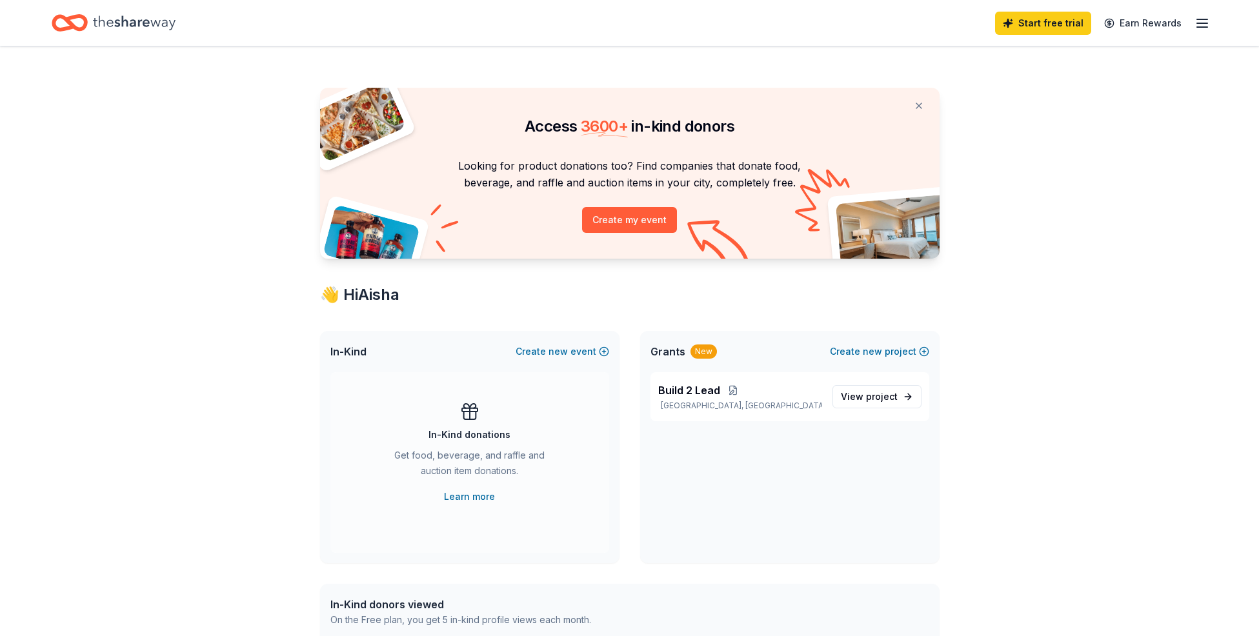 This screenshot has height=636, width=1259. Describe the element at coordinates (630, 295) in the screenshot. I see `div: 👋 Hi Aisha` at that location.